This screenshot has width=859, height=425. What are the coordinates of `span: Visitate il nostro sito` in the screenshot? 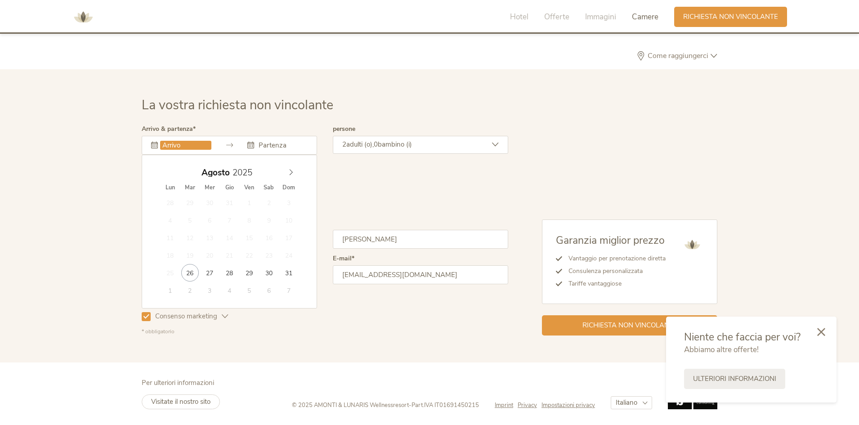 It's located at (181, 401).